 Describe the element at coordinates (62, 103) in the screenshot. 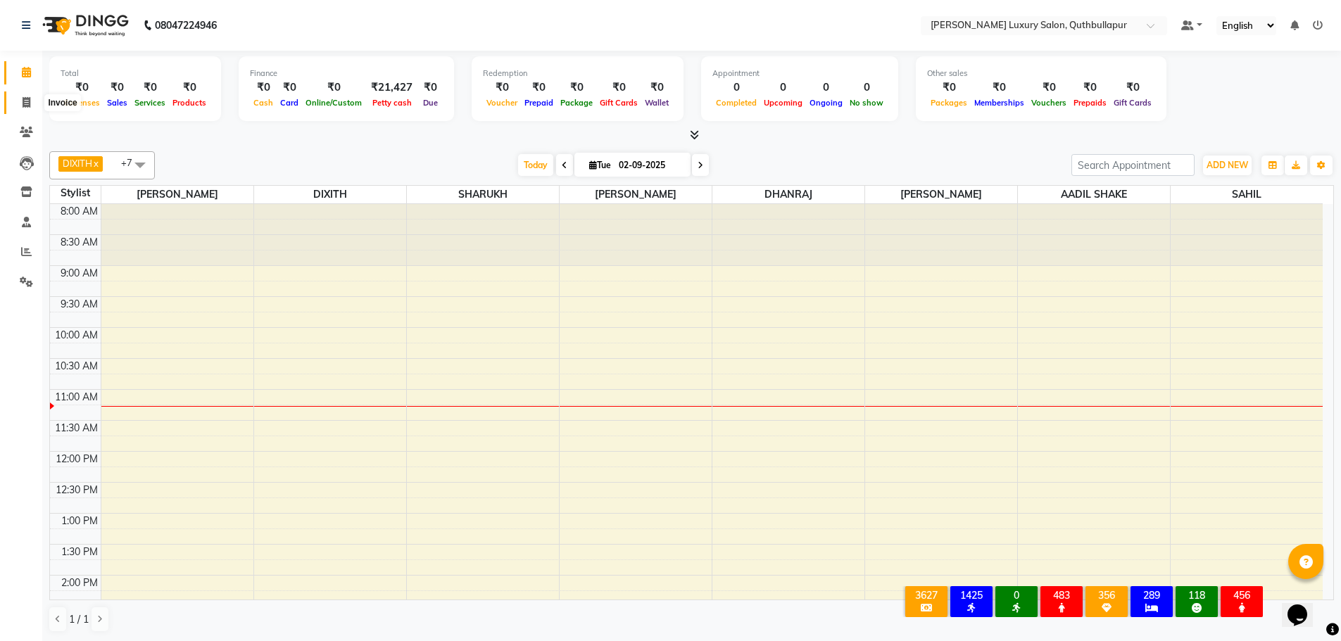

I see `div: Invoice` at that location.